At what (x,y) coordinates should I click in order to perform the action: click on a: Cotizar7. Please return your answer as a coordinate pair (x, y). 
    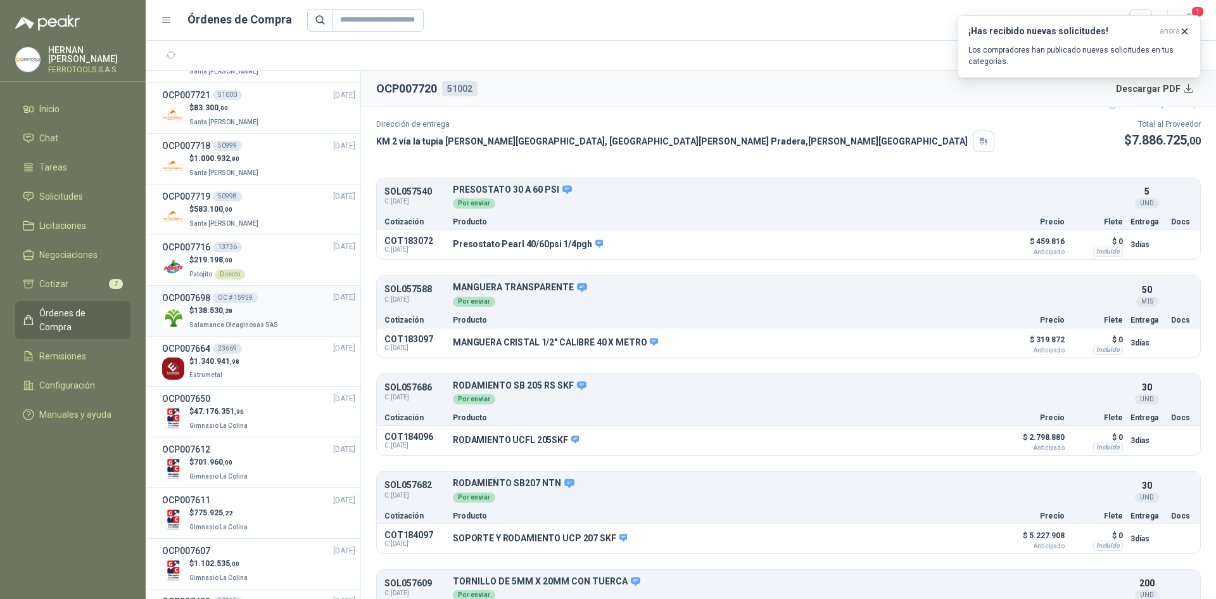
    Looking at the image, I should click on (73, 284).